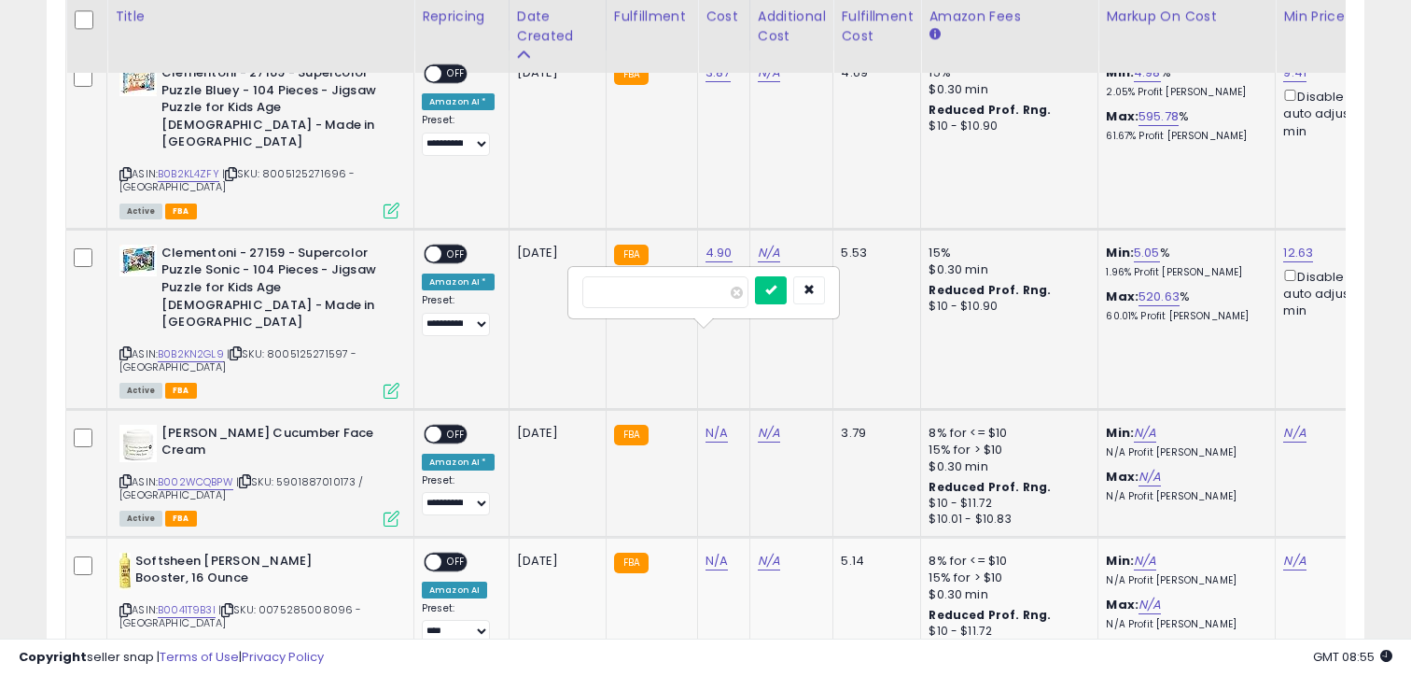 The image size is (1411, 676). I want to click on a: B002WCQBPW, so click(195, 481).